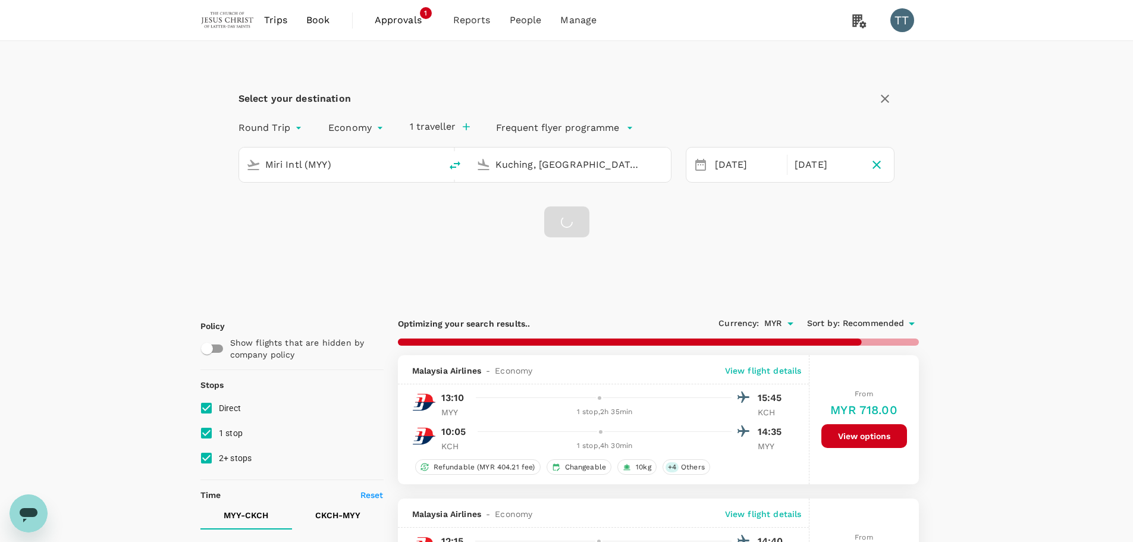  What do you see at coordinates (686, 467) in the screenshot?
I see `div: +4Others` at bounding box center [686, 467].